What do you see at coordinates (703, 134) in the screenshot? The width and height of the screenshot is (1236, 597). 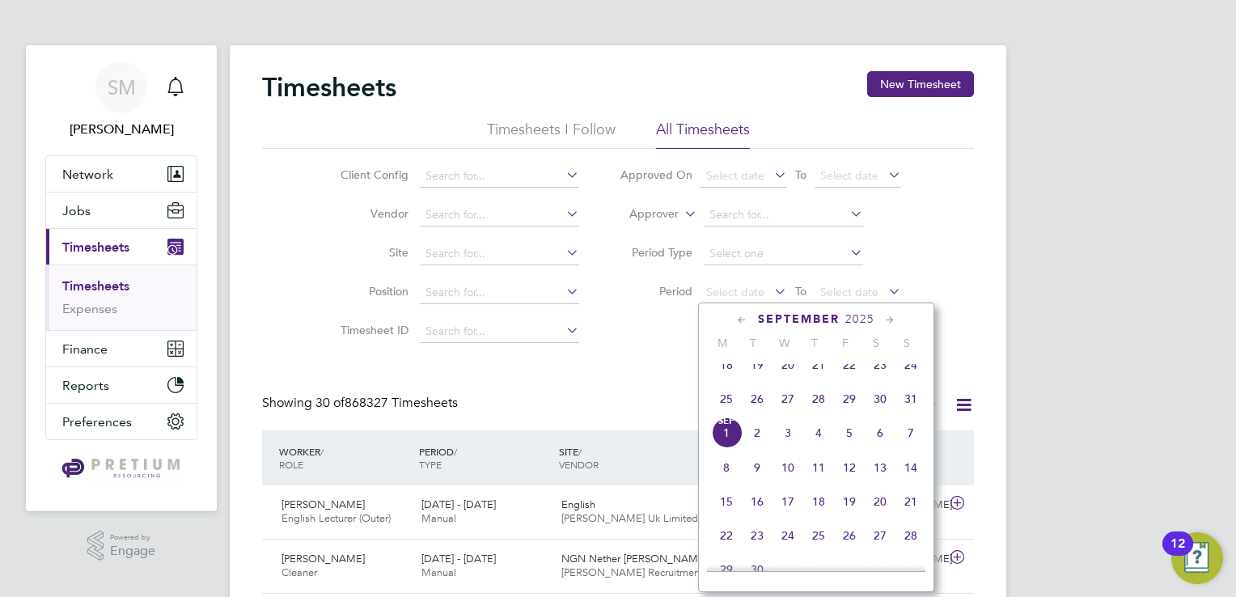 I see `li: All Timesheets` at bounding box center [703, 134].